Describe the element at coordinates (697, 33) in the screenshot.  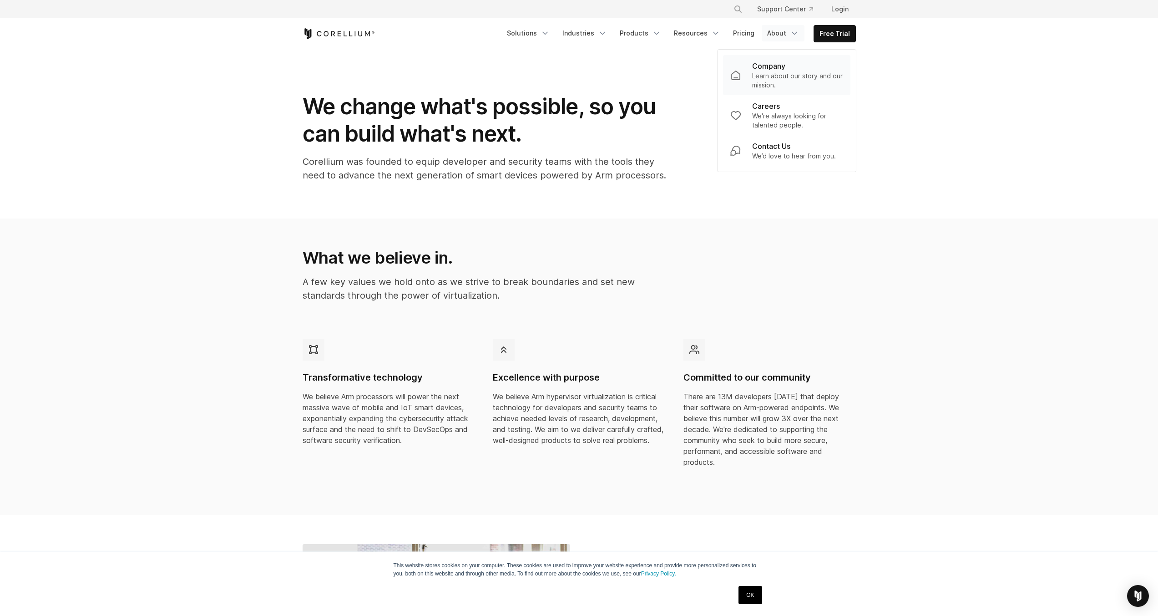
I see `a: Resources` at that location.